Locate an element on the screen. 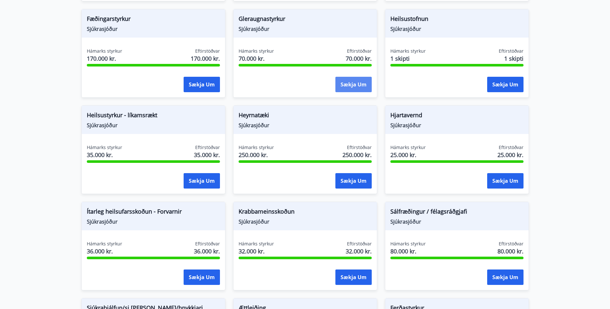  span: Heilsustyrkur - líkamsrækt is located at coordinates (153, 116).